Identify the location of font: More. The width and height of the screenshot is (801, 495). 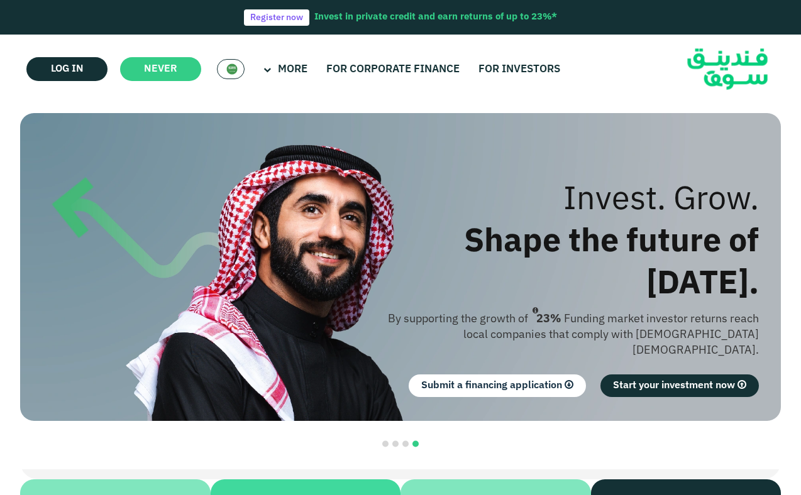
(292, 69).